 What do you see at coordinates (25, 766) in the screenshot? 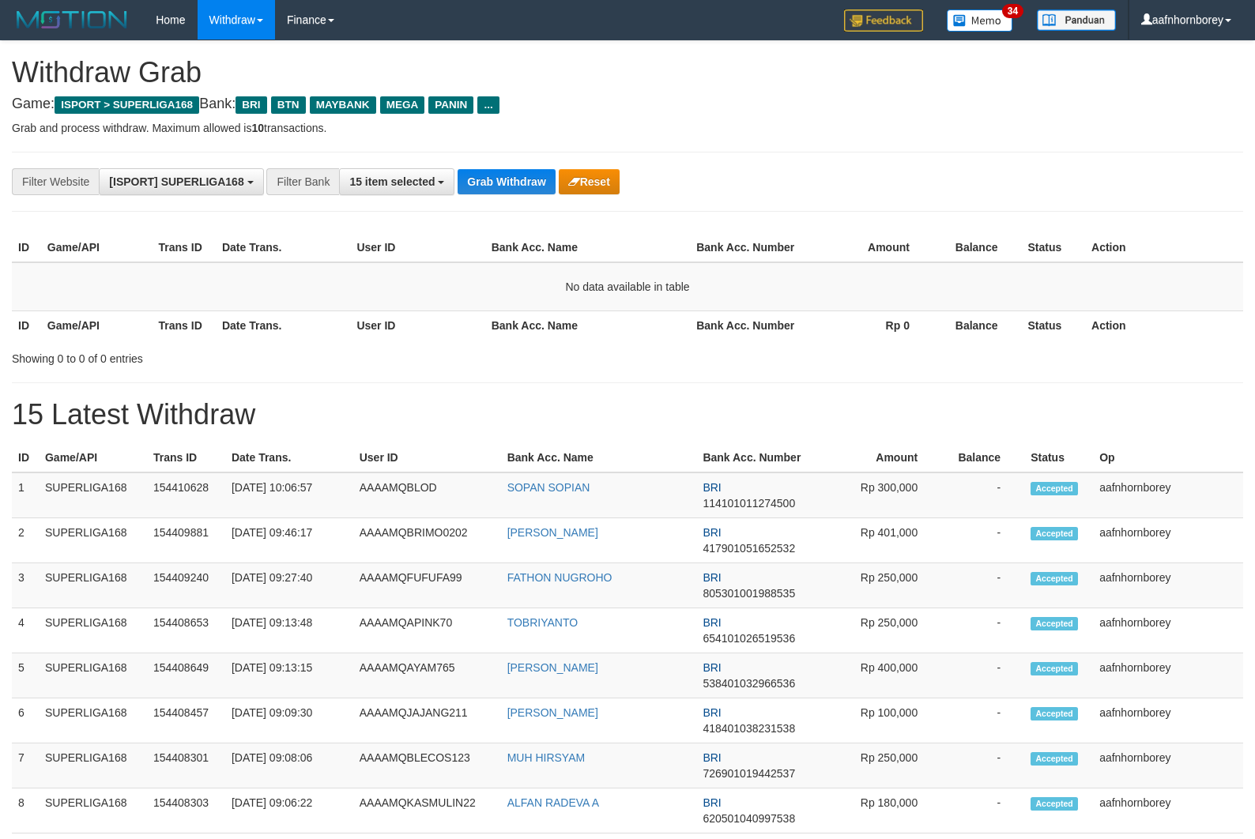
I see `td: 7` at bounding box center [25, 766].